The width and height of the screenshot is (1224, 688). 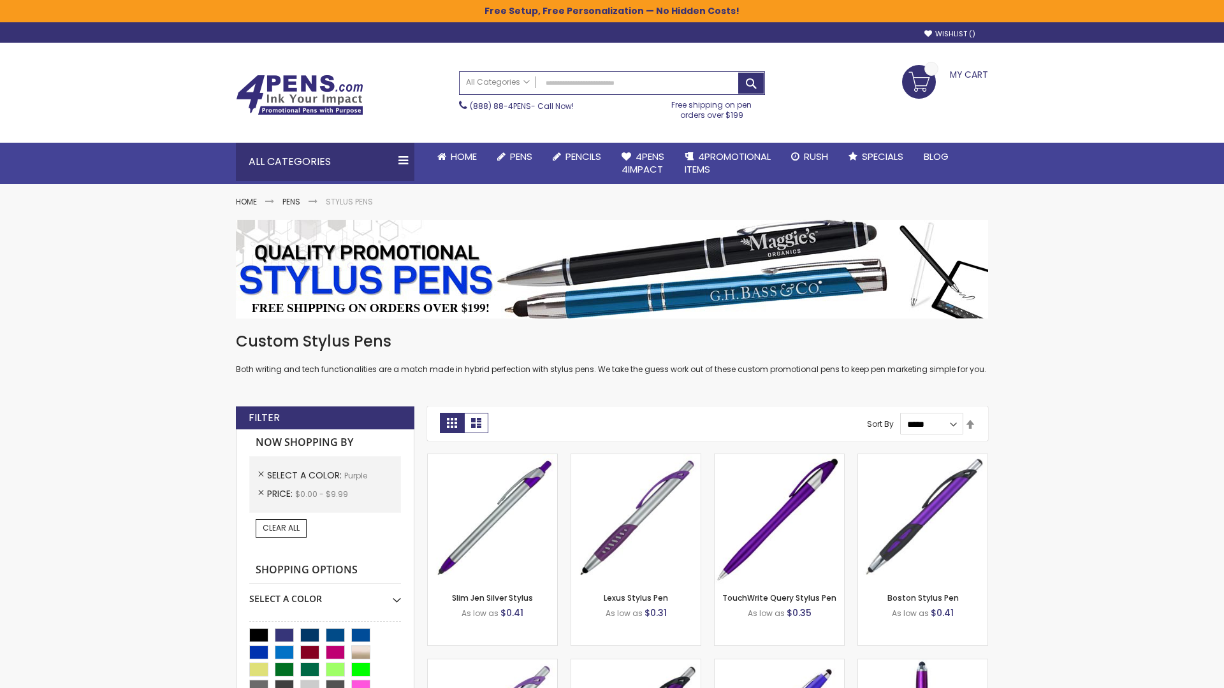 What do you see at coordinates (636, 519) in the screenshot?
I see `img: Lexus Stylus Pen-Purple` at bounding box center [636, 519].